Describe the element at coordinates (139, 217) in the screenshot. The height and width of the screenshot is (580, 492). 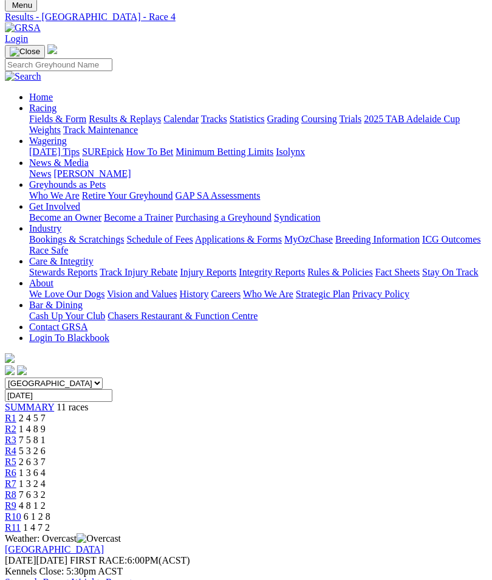
I see `a: Become a Trainer` at that location.